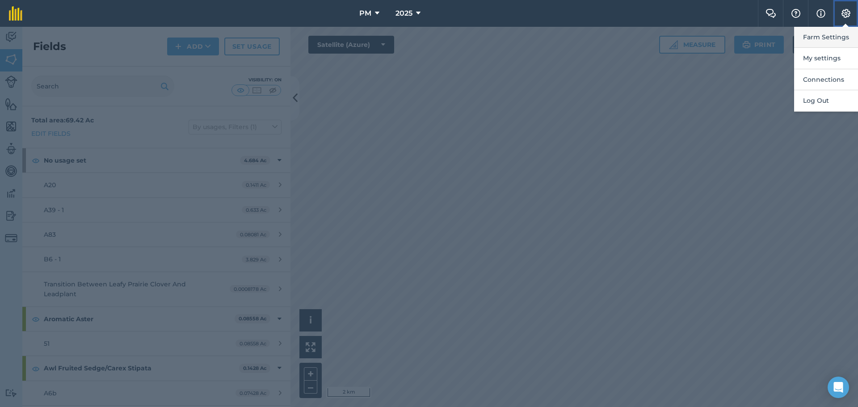 This screenshot has width=858, height=407. I want to click on button: Farm Settings, so click(826, 37).